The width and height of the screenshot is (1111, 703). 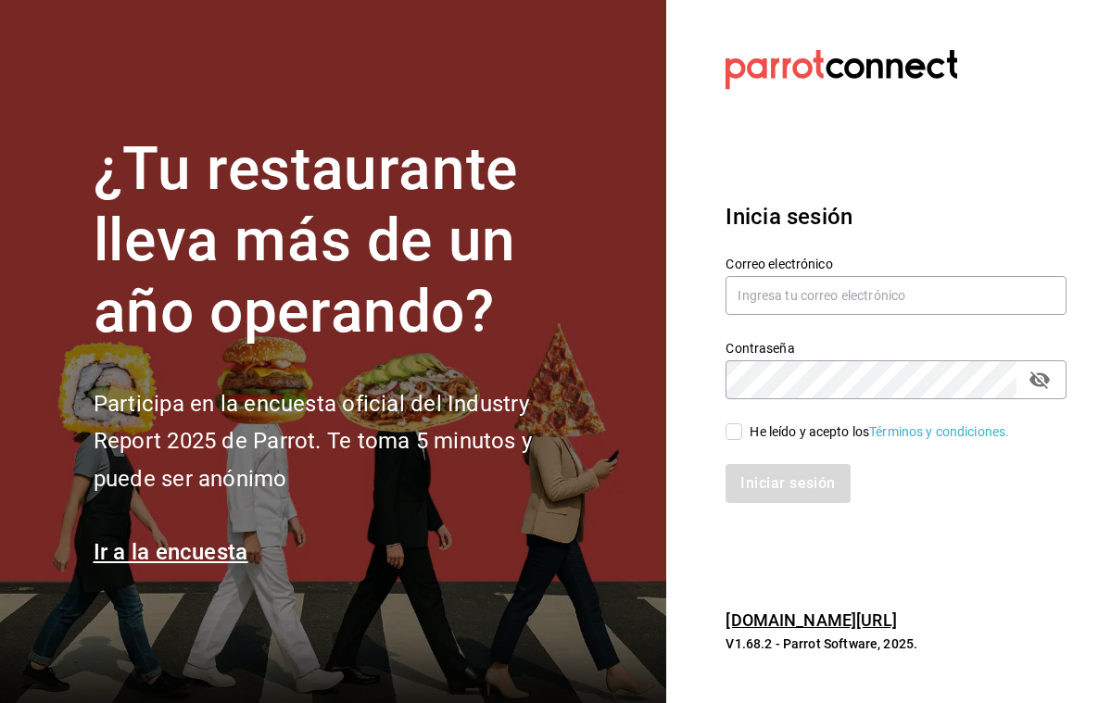 I want to click on p: V1.68.2 - Parrot Software, 2025., so click(x=896, y=644).